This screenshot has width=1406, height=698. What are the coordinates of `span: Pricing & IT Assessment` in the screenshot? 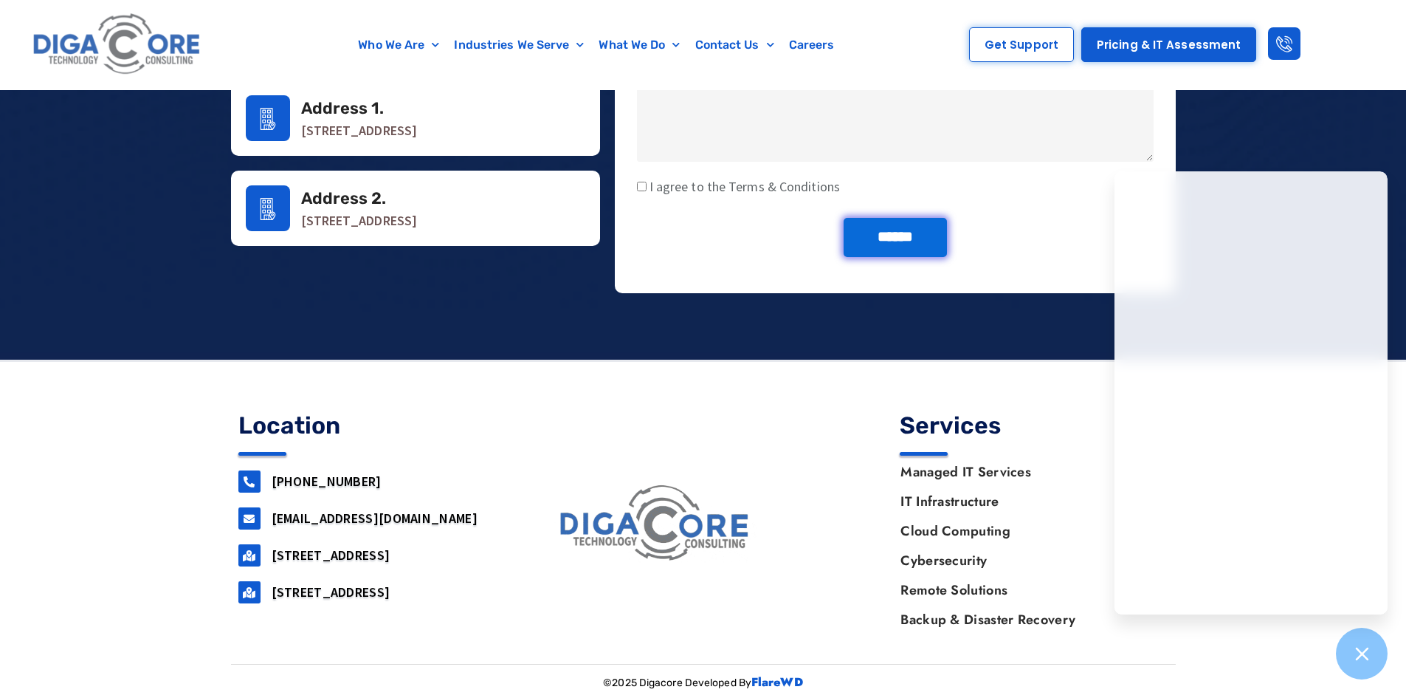 It's located at (1169, 44).